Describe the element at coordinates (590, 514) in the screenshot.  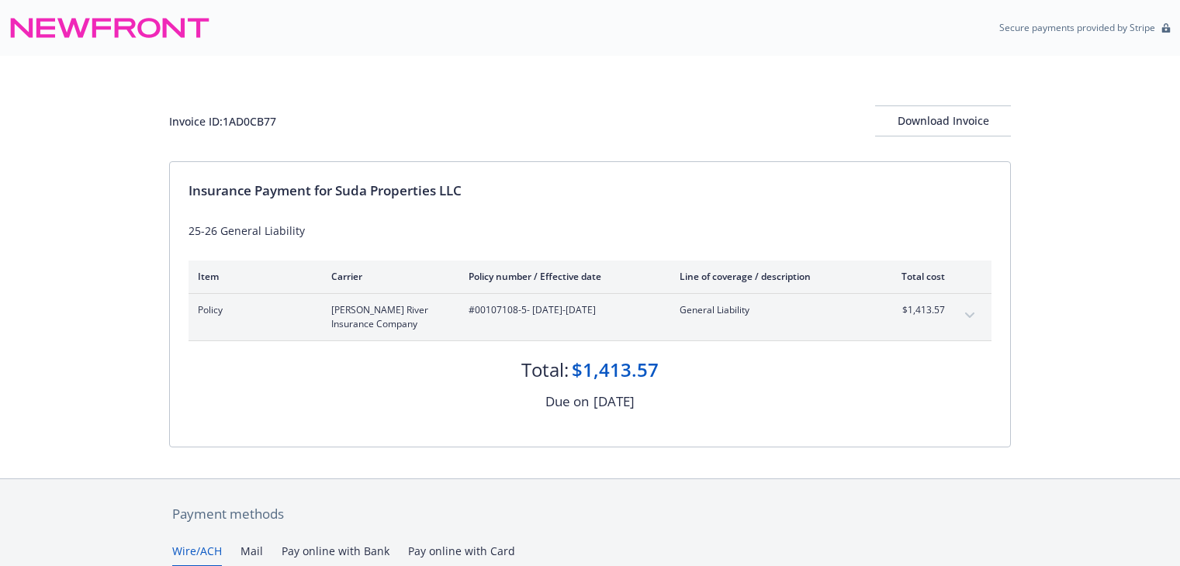
I see `div: Payment methods` at that location.